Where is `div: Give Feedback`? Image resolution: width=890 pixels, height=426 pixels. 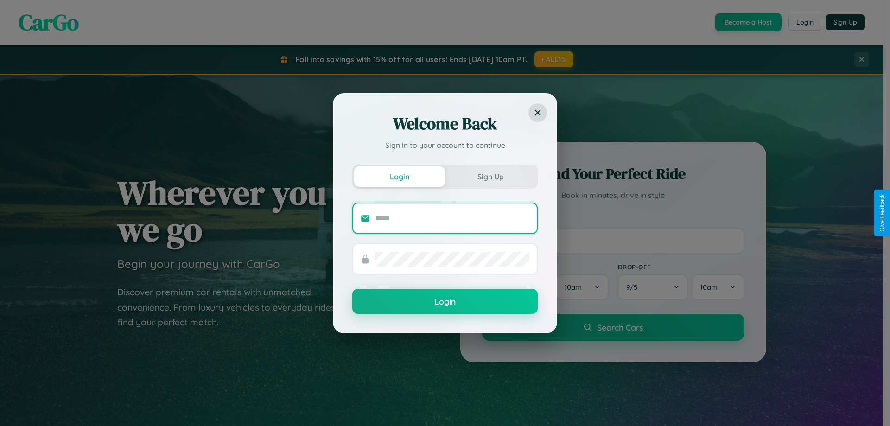 div: Give Feedback is located at coordinates (882, 213).